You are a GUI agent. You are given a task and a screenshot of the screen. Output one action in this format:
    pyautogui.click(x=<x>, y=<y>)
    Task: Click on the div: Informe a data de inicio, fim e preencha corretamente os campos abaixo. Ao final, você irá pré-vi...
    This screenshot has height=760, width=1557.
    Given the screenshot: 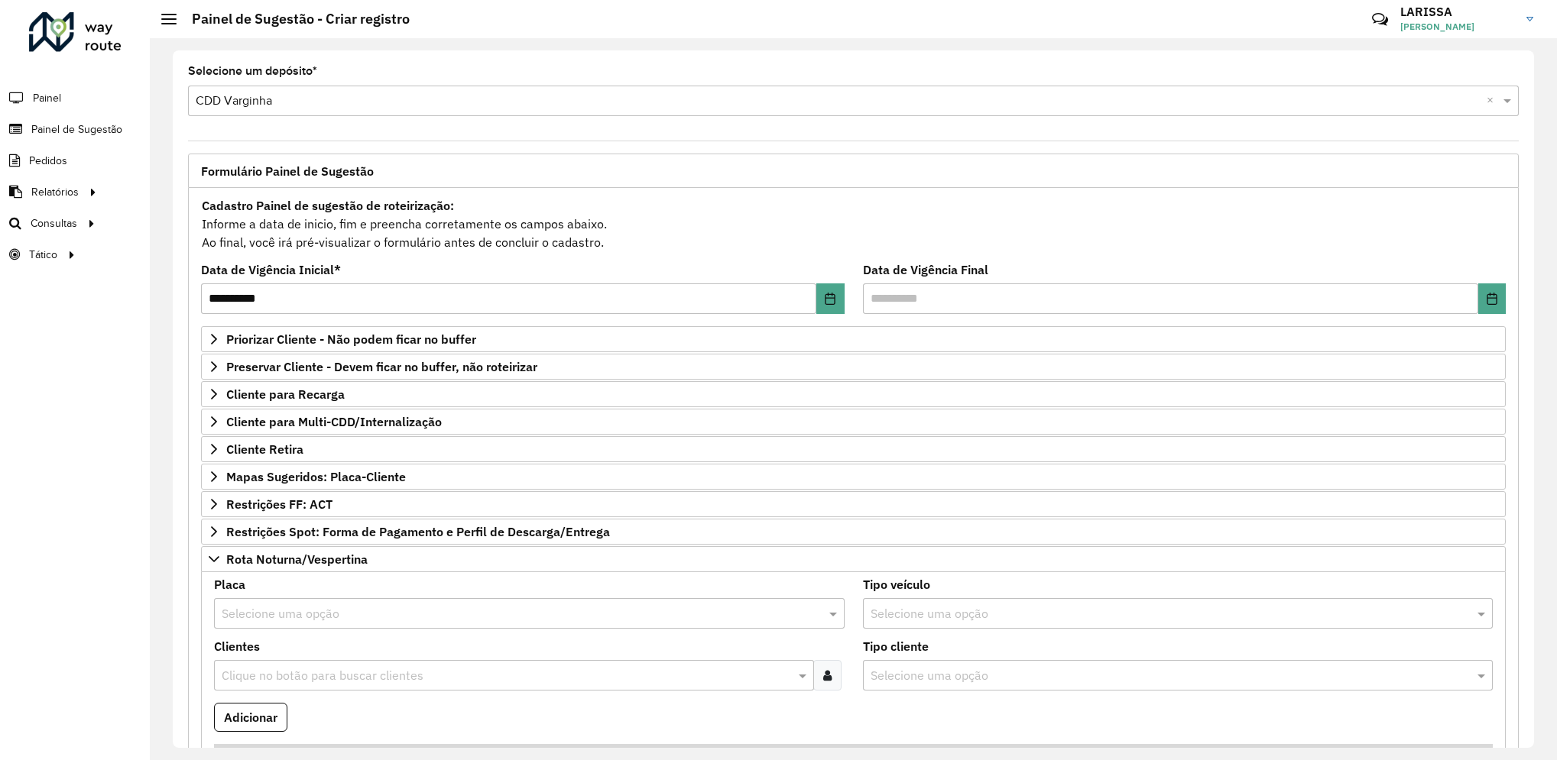 What is the action you would take?
    pyautogui.click(x=853, y=224)
    